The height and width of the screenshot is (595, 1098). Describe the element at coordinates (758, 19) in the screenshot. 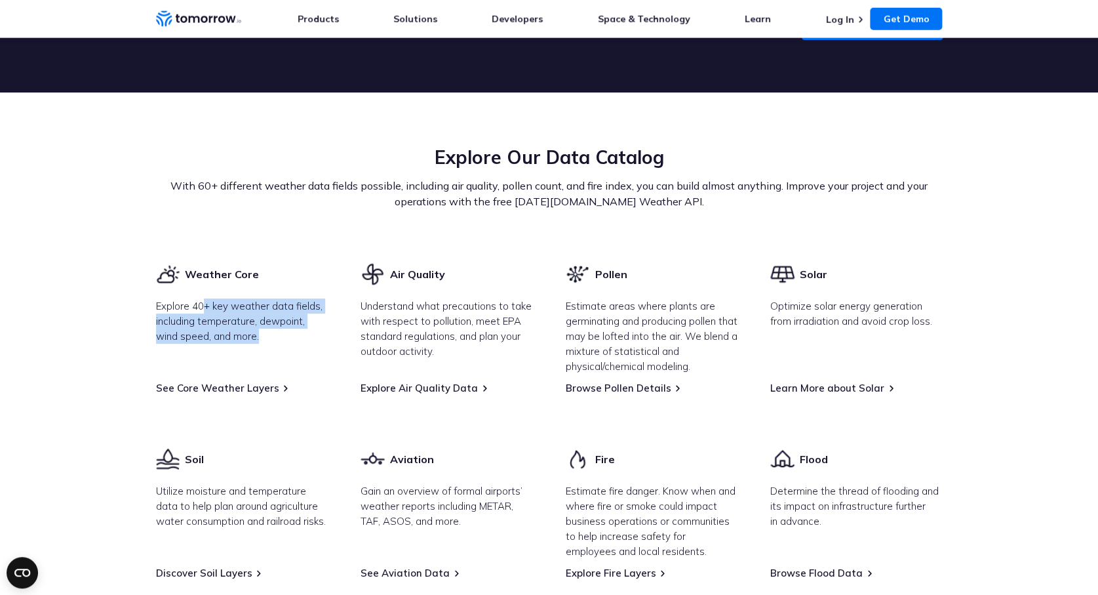

I see `a: Learn` at that location.